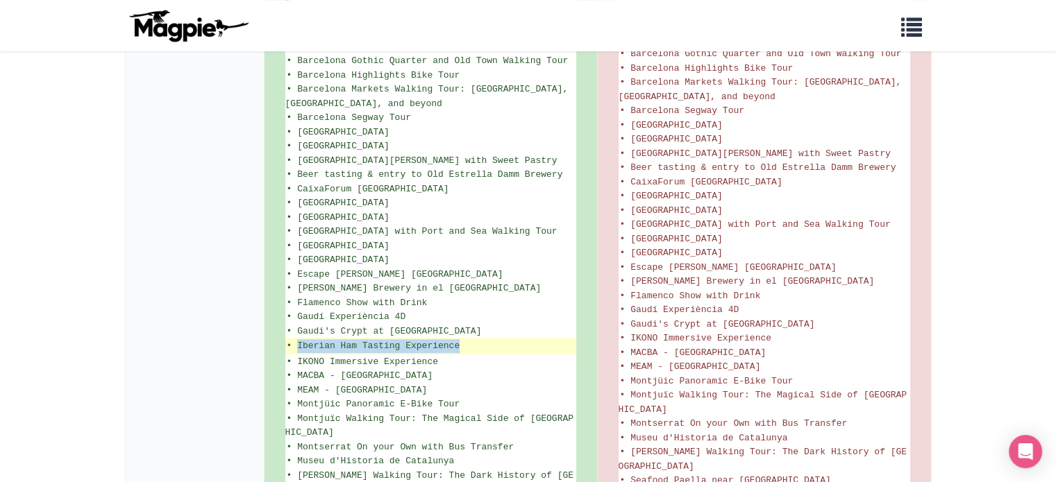  What do you see at coordinates (188, 26) in the screenshot?
I see `img: logo-ab69f6fb50320c5b225c76a69d11143b.png` at bounding box center [188, 26].